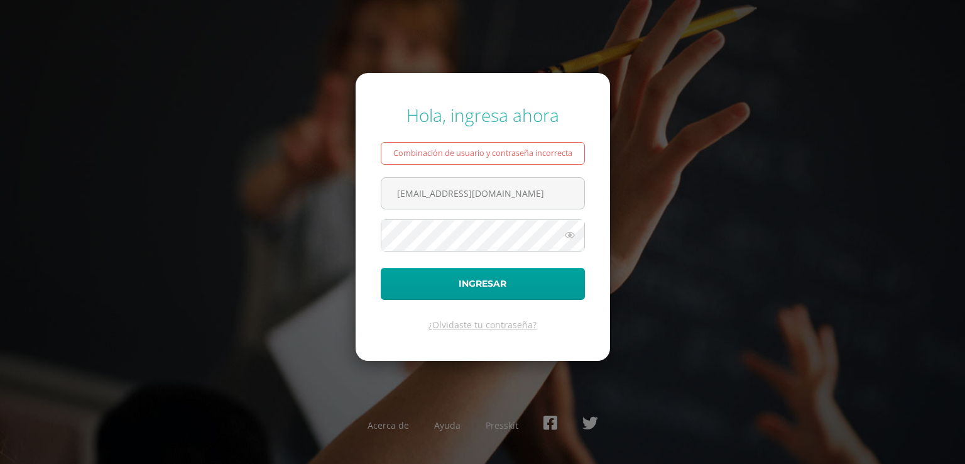 The image size is (965, 464). What do you see at coordinates (502, 425) in the screenshot?
I see `a: Presskit` at bounding box center [502, 425].